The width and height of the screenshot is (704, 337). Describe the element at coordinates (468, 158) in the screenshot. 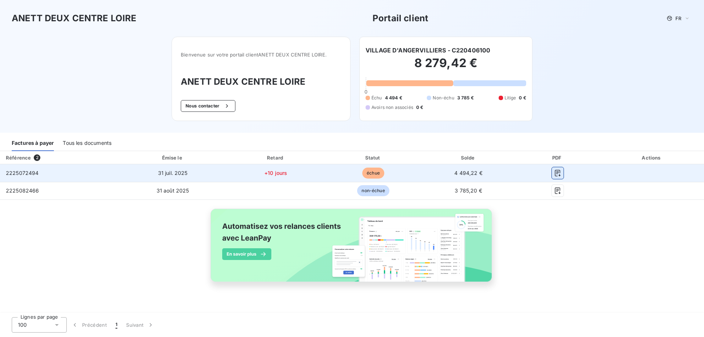

I see `div: Solde` at that location.